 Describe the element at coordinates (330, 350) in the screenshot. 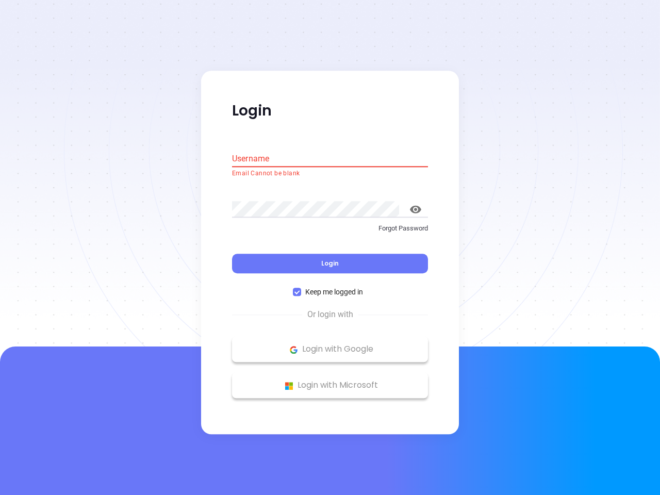

I see `button: Google Logo Login with Google` at that location.